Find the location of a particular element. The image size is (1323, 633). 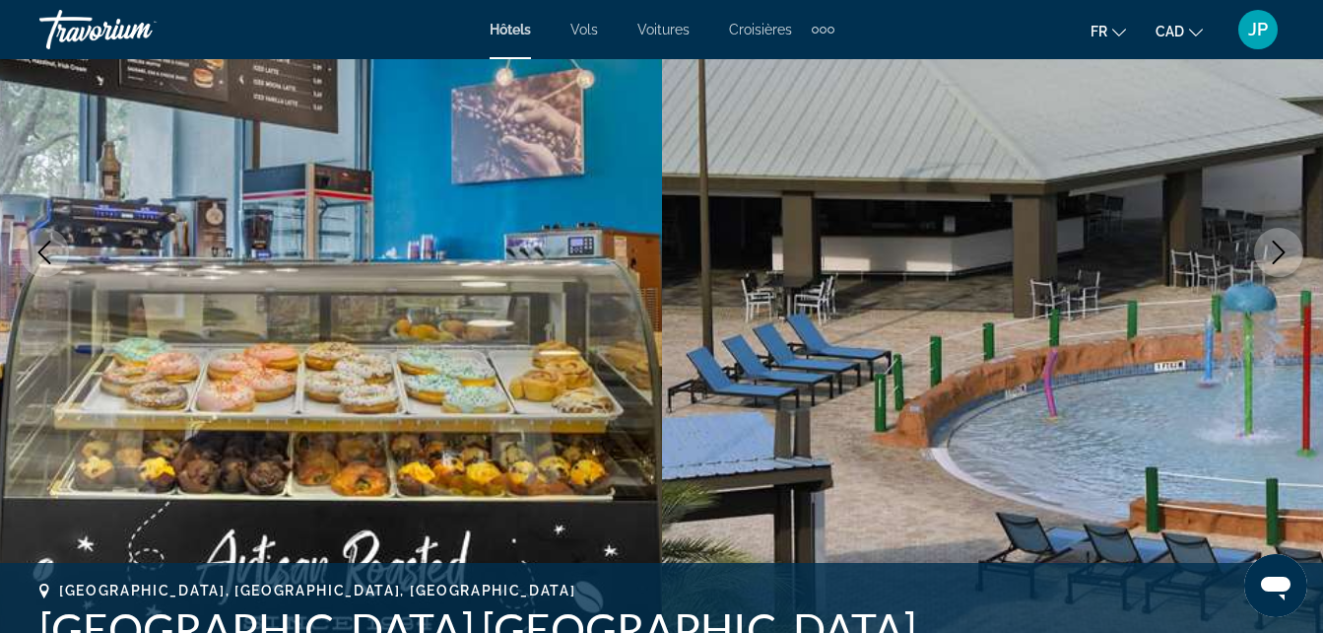

span: Vols is located at coordinates (584, 30).